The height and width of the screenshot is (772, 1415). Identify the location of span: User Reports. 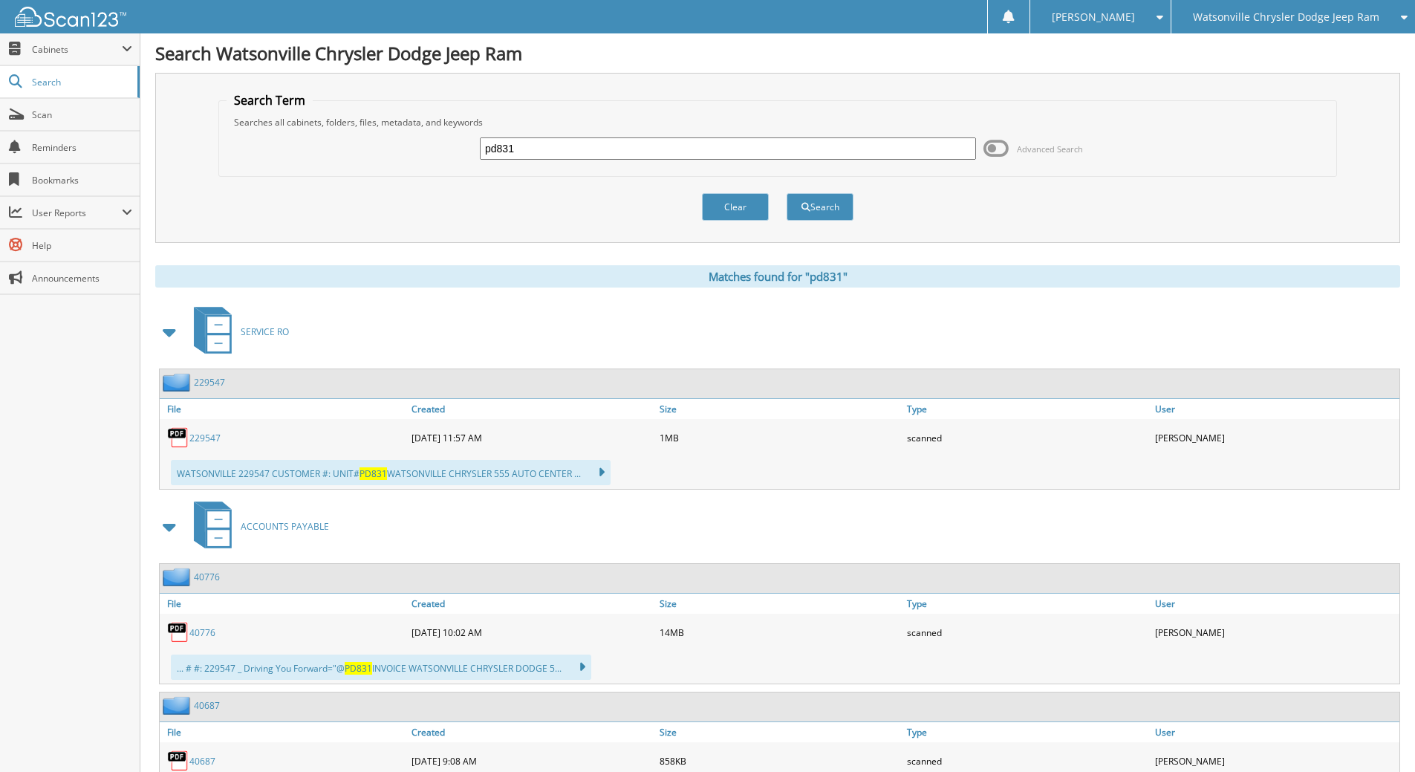
(77, 212).